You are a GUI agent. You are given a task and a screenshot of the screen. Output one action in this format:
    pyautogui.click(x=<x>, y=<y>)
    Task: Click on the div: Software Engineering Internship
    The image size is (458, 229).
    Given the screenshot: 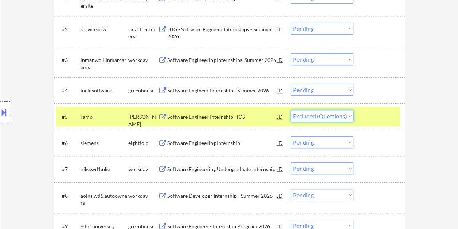 What is the action you would take?
    pyautogui.click(x=222, y=143)
    